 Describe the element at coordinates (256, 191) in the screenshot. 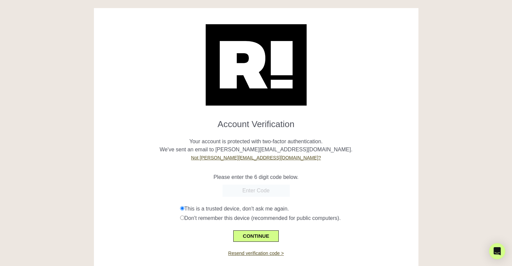

I see `input: Enter Code` at that location.